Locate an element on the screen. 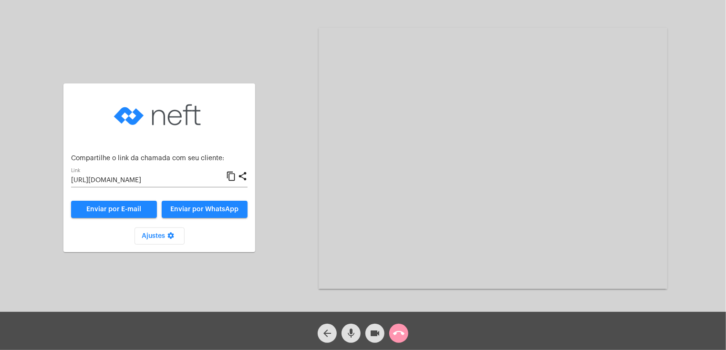  mat-icon: mic is located at coordinates (351, 333).